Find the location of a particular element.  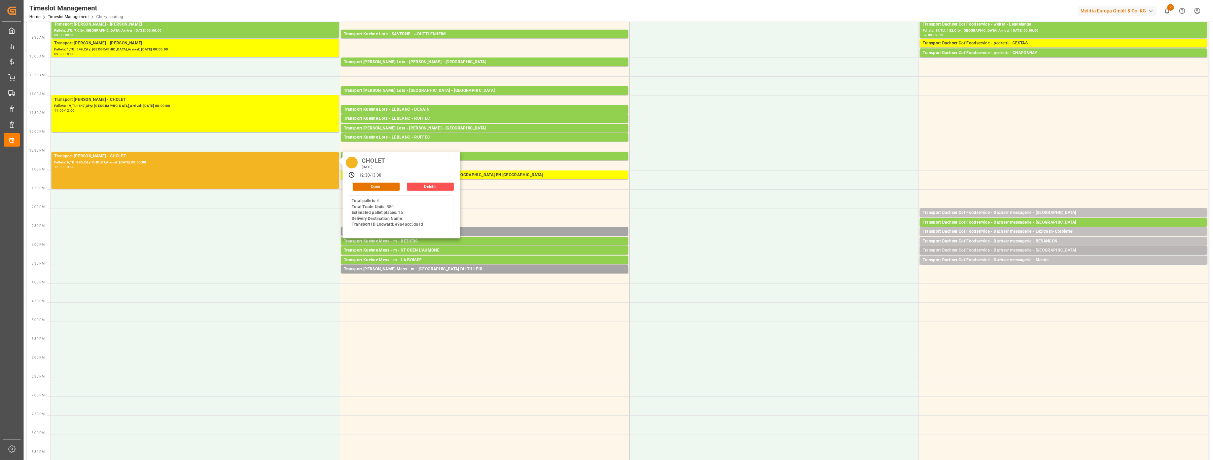

div: Timeslot Management is located at coordinates (76, 8).